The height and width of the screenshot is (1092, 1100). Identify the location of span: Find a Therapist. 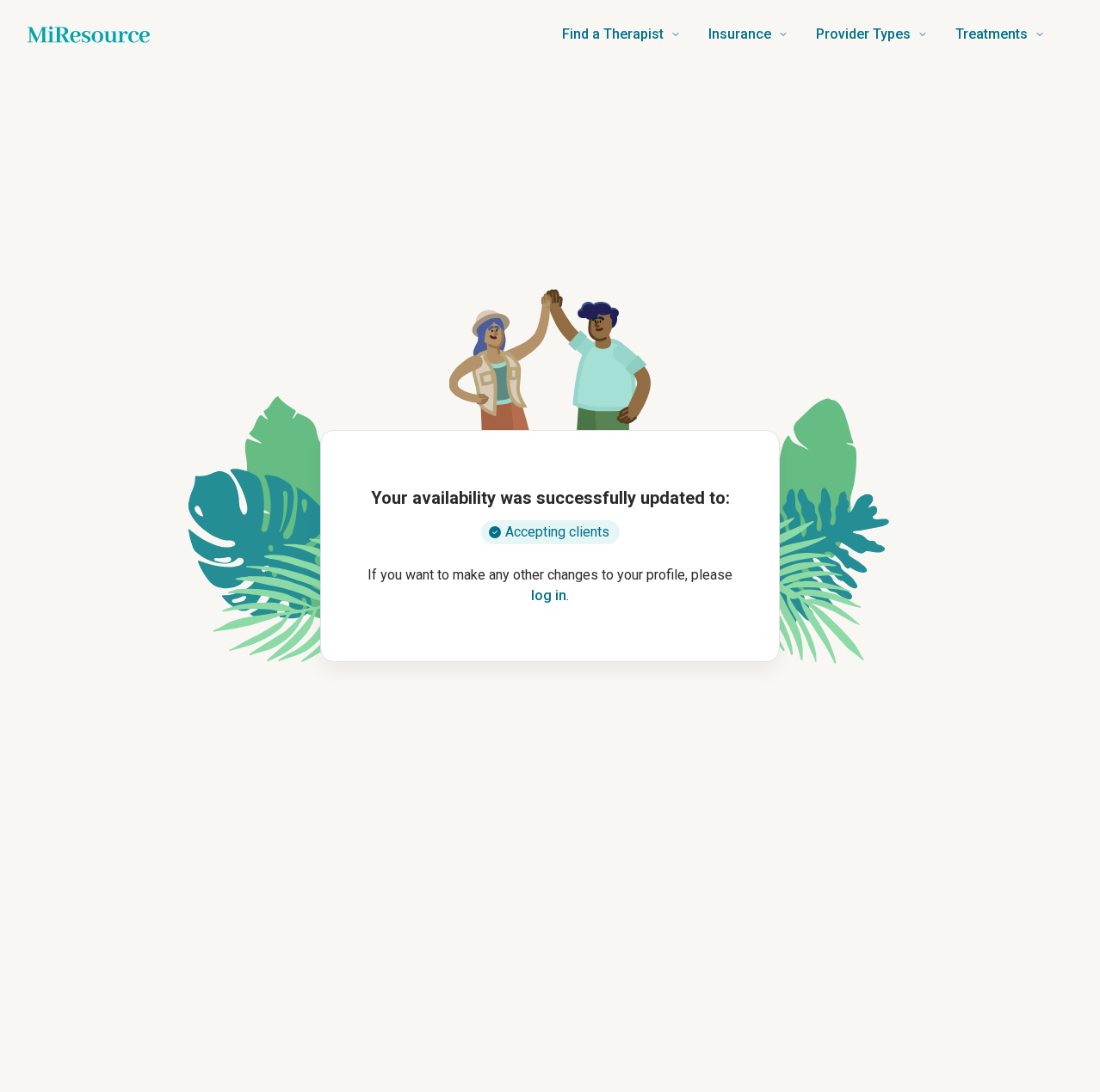
(613, 35).